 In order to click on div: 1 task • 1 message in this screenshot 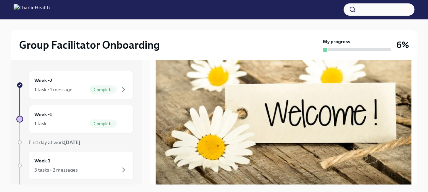, I will do `click(53, 89)`.